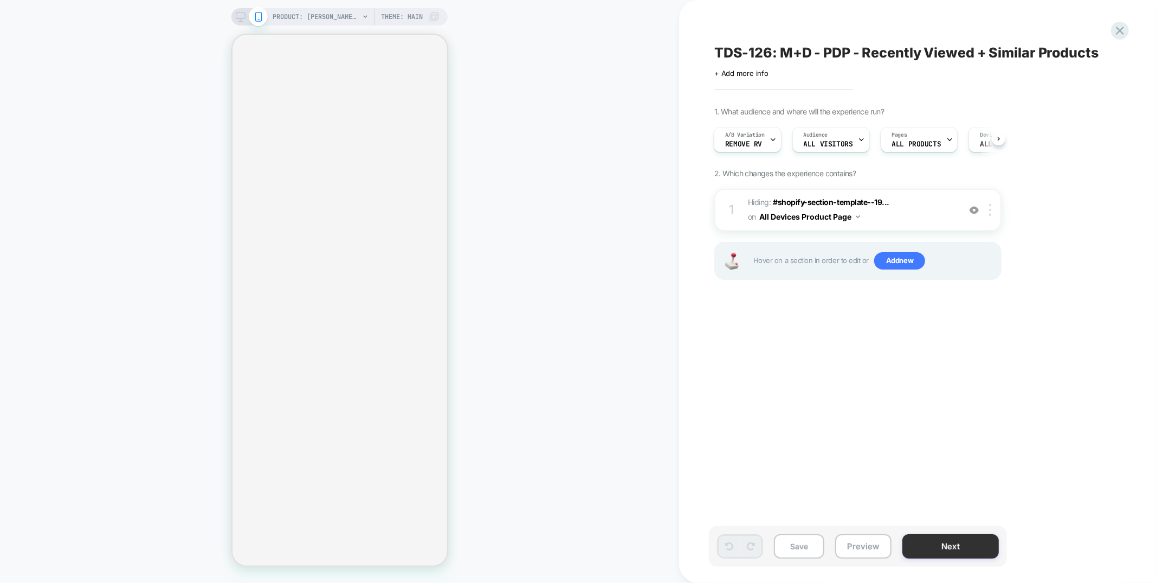 The height and width of the screenshot is (583, 1156). What do you see at coordinates (906, 53) in the screenshot?
I see `span: TDS-126: M+D - PDP - Recently Viewed + Similar Products` at bounding box center [906, 53].